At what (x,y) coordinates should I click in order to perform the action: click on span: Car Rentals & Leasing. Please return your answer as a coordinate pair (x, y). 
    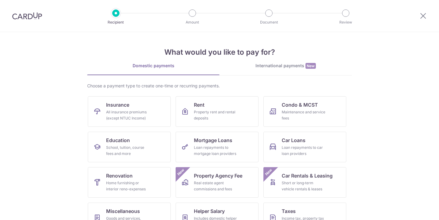
    Looking at the image, I should click on (307, 175).